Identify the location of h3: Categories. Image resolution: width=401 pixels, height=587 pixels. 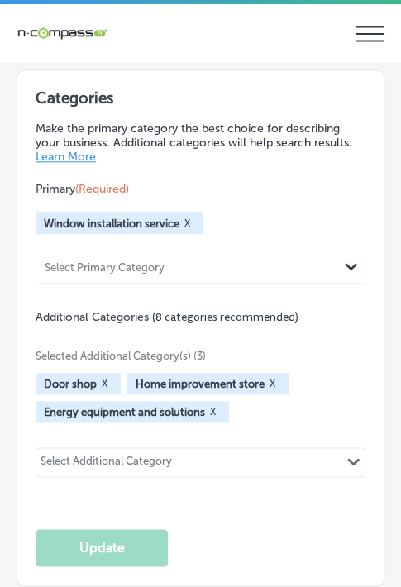
(200, 101).